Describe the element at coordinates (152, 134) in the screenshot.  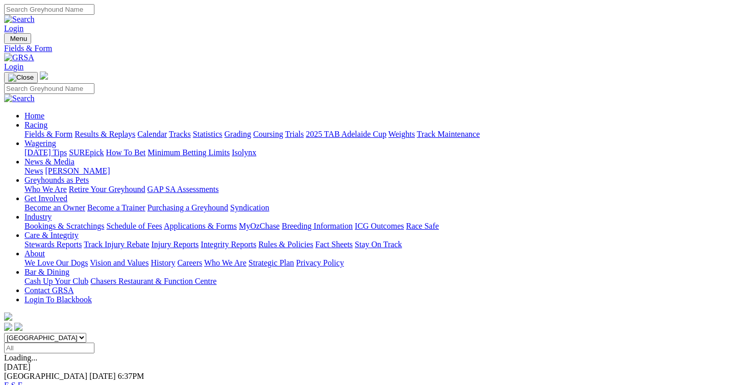
I see `a: Calendar` at that location.